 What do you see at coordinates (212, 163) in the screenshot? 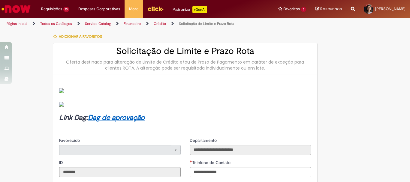
I see `span: Telefone de Contato` at bounding box center [212, 163].